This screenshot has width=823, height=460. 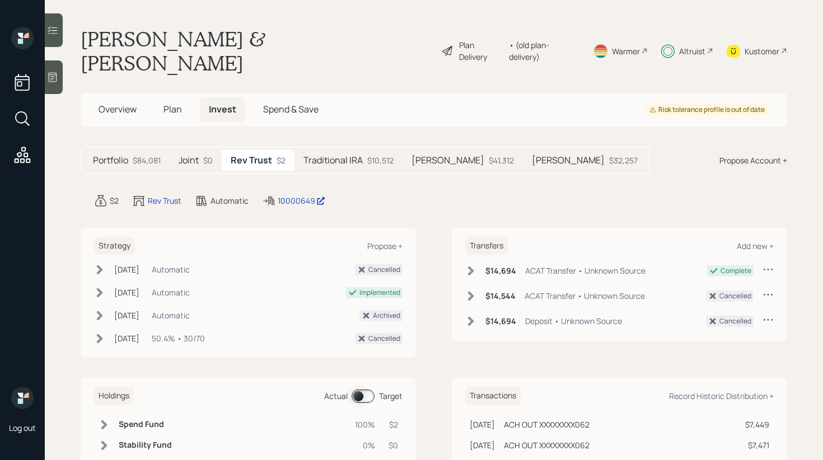 What do you see at coordinates (500, 296) in the screenshot?
I see `h6: $14,544` at bounding box center [500, 296].